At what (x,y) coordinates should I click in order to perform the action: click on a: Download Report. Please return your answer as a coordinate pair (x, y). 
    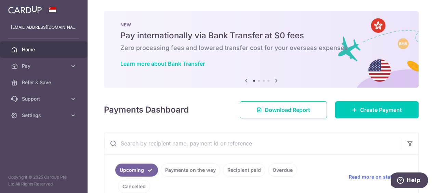
    Looking at the image, I should click on (283, 110).